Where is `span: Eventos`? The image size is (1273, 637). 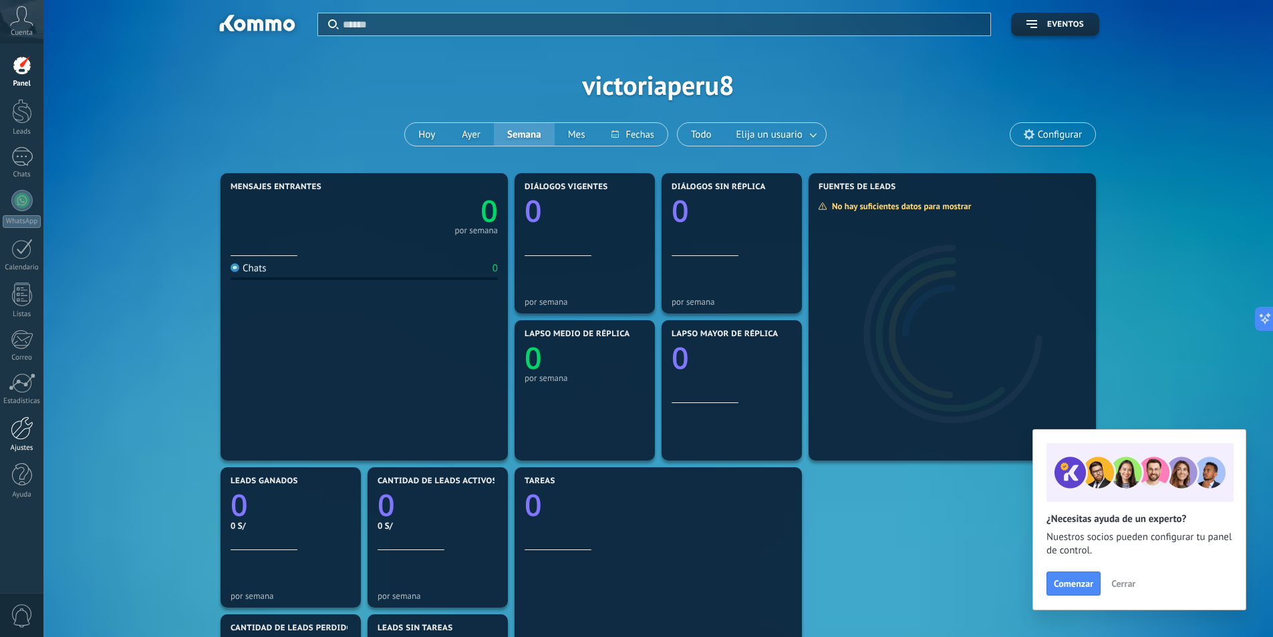 span: Eventos is located at coordinates (1065, 25).